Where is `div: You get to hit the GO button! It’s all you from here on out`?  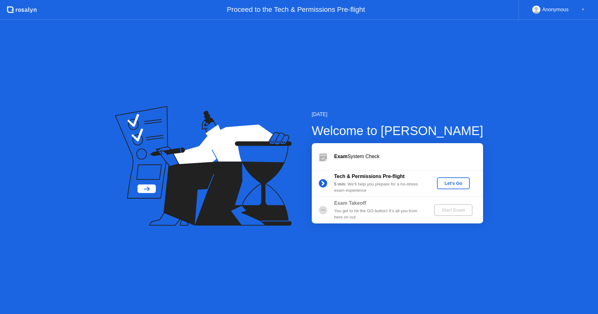
div: You get to hit the GO button! It’s all you from here on out is located at coordinates (379, 214).